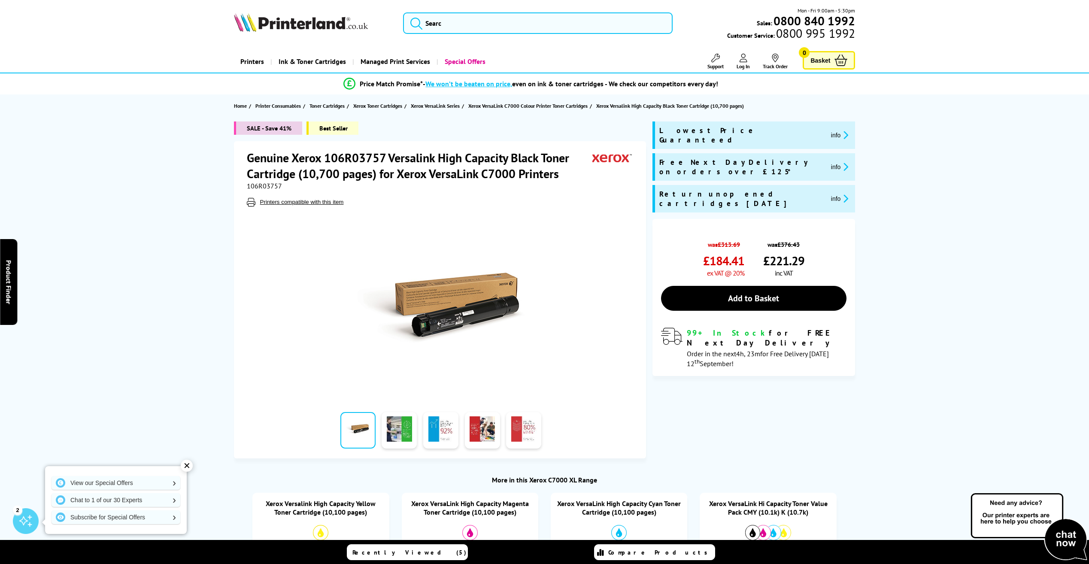 Image resolution: width=1089 pixels, height=564 pixels. I want to click on a: View our Special Offers, so click(116, 483).